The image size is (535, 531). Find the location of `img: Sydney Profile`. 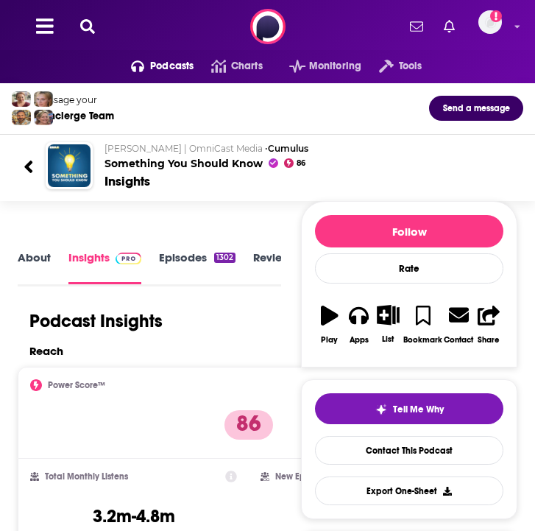

img: Sydney Profile is located at coordinates (21, 99).